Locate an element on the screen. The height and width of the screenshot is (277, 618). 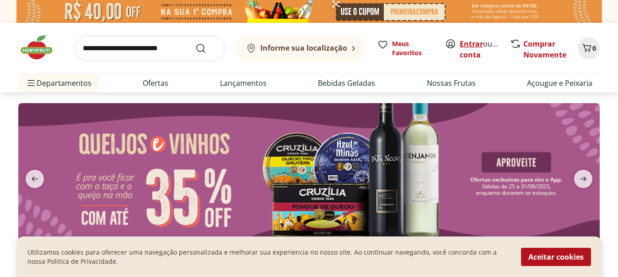
img: queijos e vinhos is located at coordinates (309, 174).